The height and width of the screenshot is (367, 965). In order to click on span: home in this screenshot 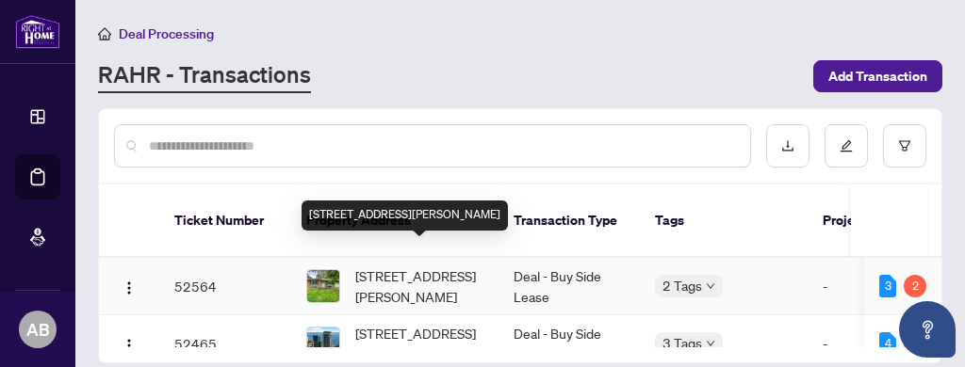, I will do `click(105, 34)`.